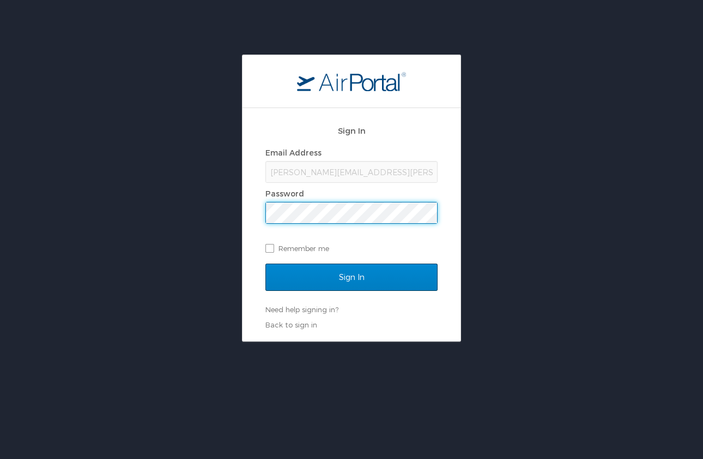 The image size is (703, 459). Describe the element at coordinates (352, 130) in the screenshot. I see `h2: Sign In` at that location.